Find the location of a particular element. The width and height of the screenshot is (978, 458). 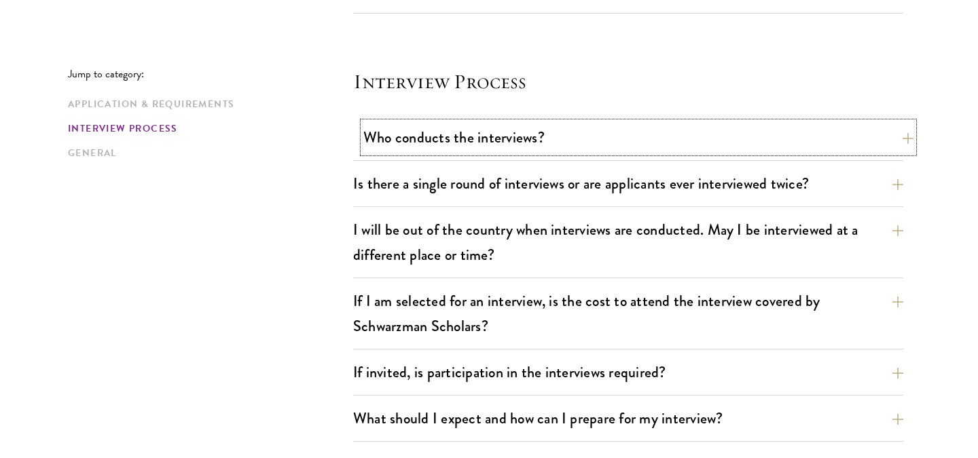

a: General is located at coordinates (206, 153).